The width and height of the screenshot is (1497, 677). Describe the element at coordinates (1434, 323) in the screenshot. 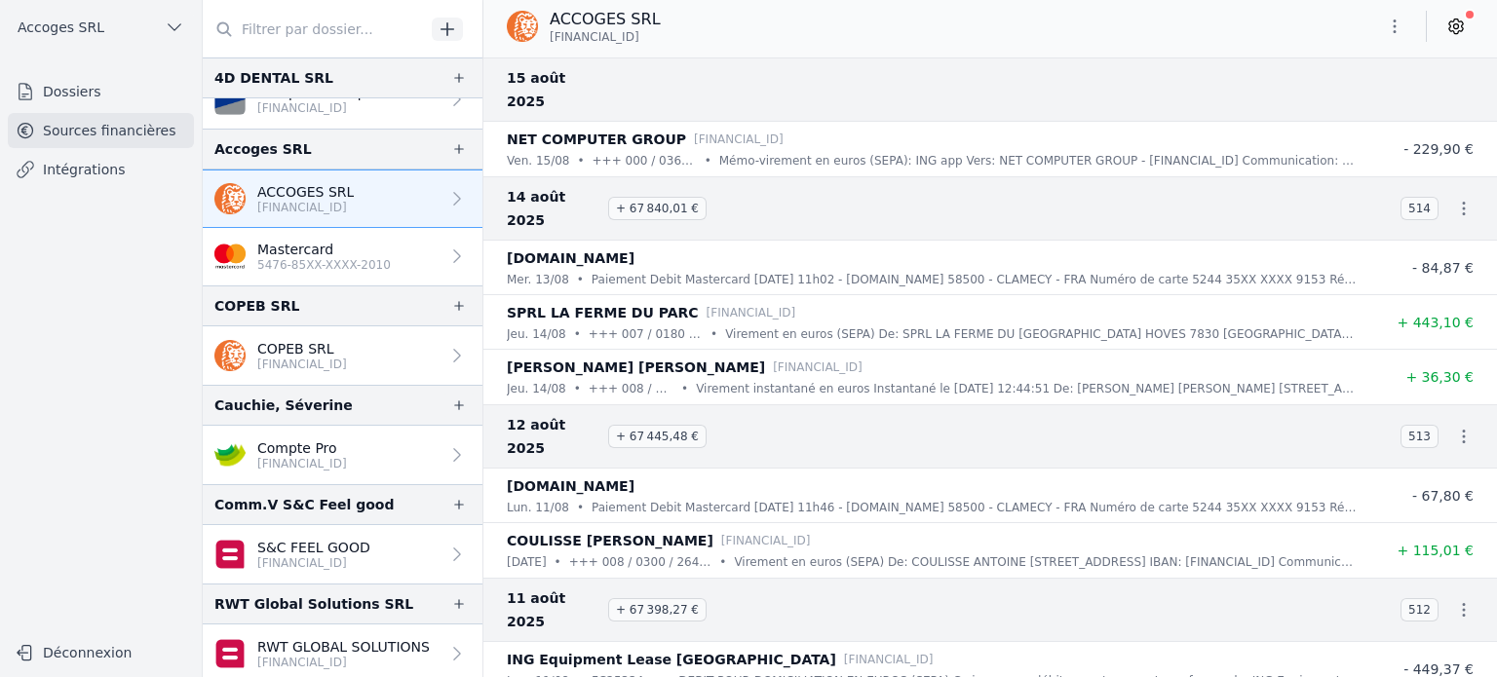

I see `span: + 443,10 €` at that location.